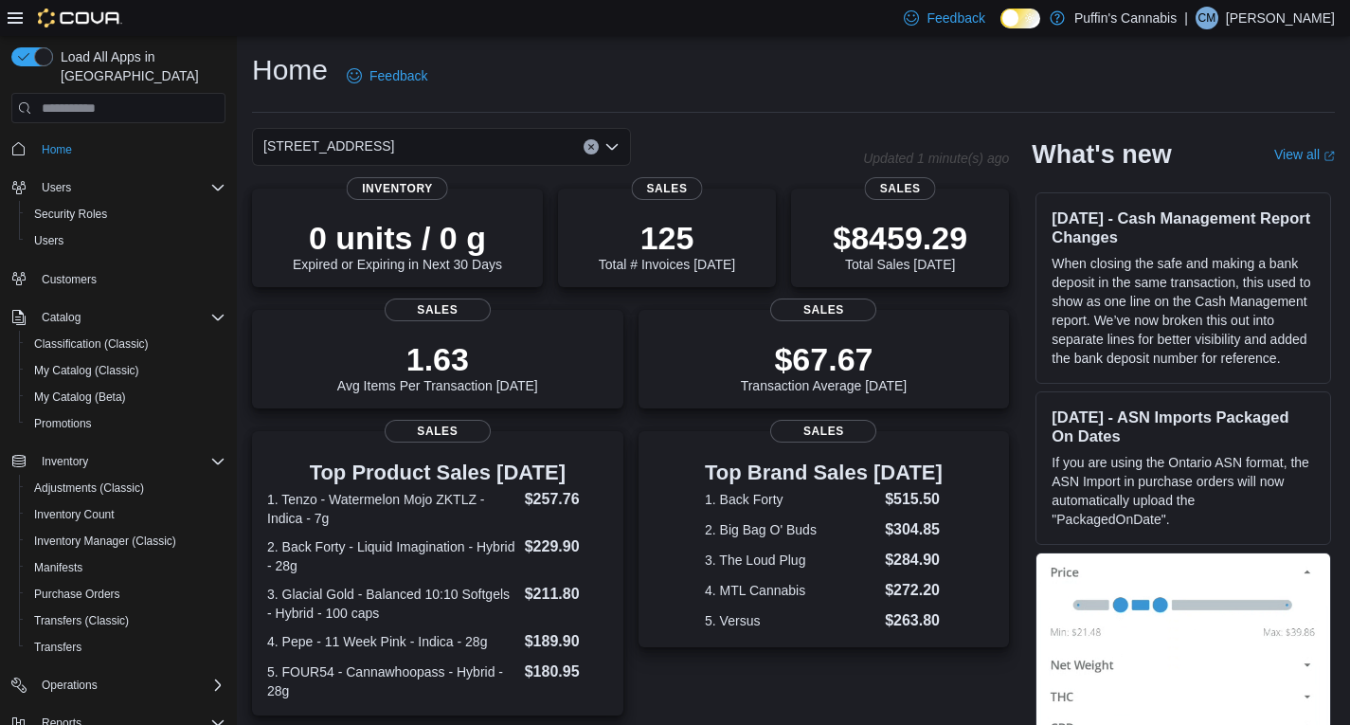  Describe the element at coordinates (48, 241) in the screenshot. I see `a: Users` at that location.